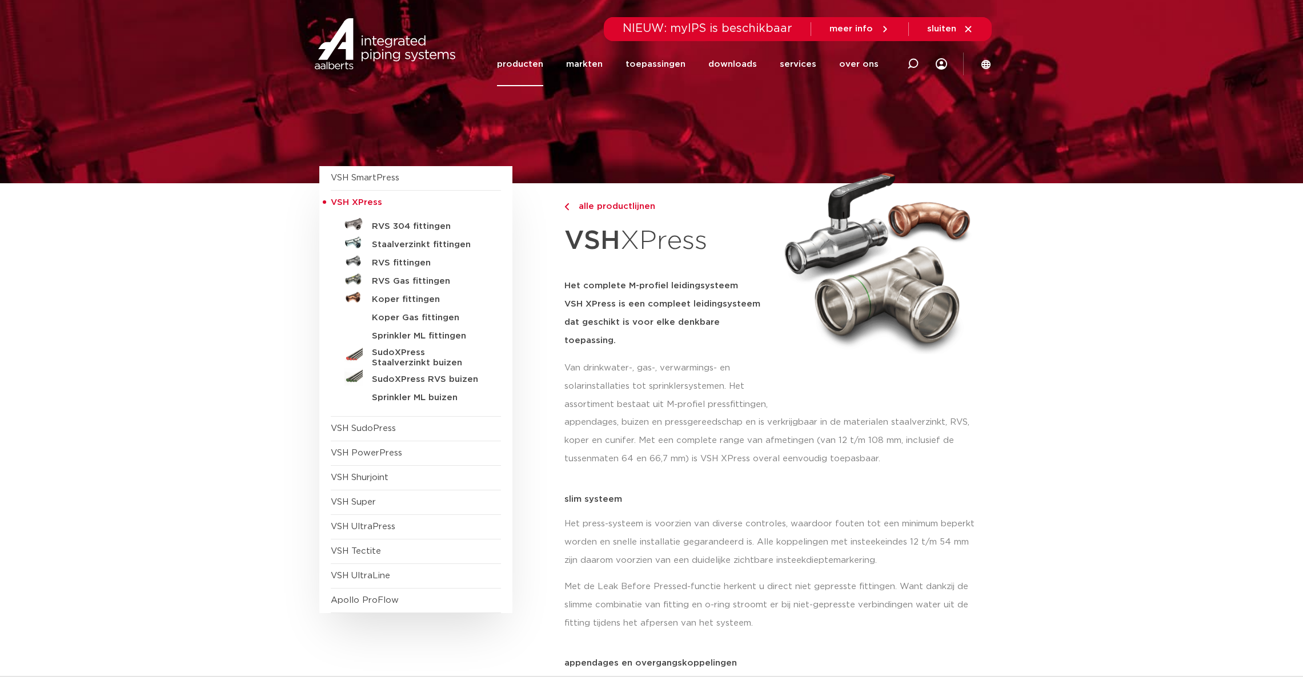  Describe the element at coordinates (416, 356) in the screenshot. I see `a: SudoXPress Staalverzinkt buizen` at that location.